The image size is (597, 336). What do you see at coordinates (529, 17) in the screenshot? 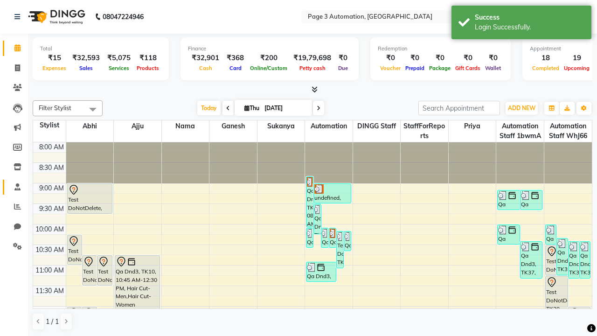
I see `div: Success` at bounding box center [529, 17].